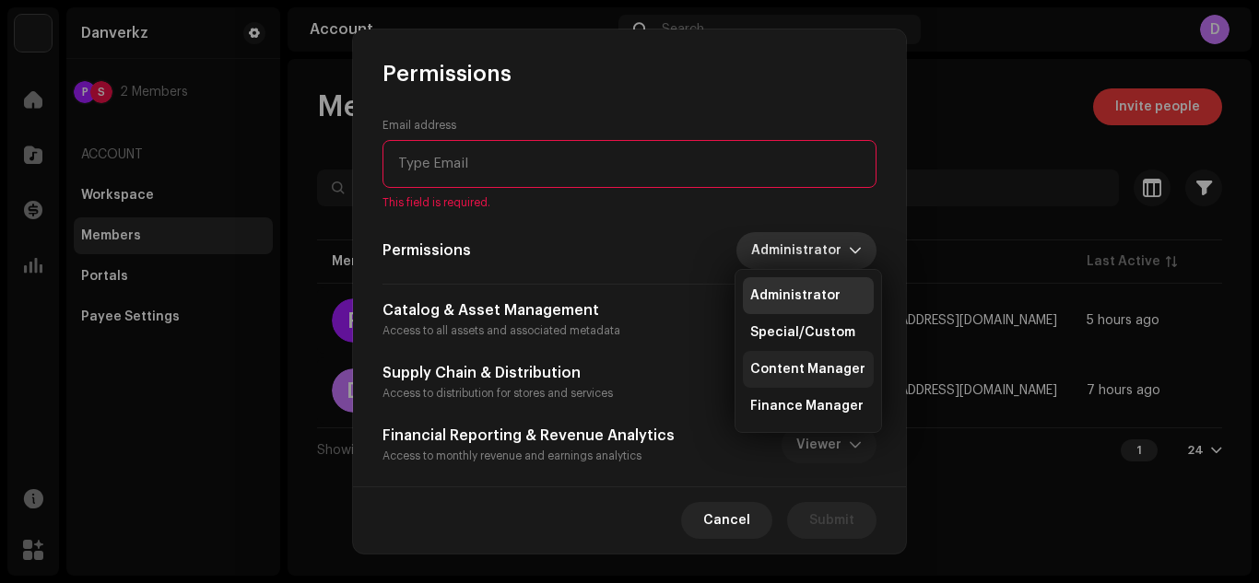  Describe the element at coordinates (726, 521) in the screenshot. I see `span: Cancel` at that location.